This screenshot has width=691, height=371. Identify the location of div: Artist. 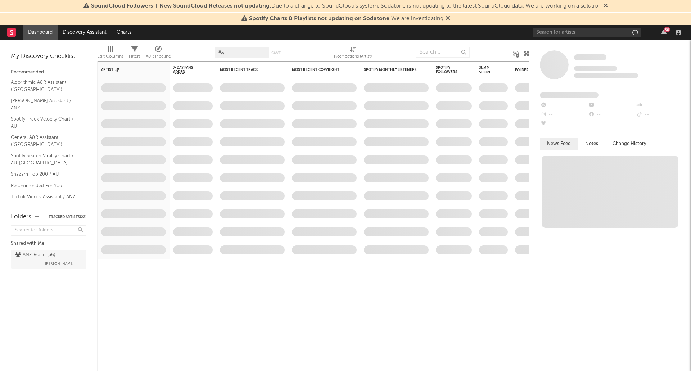
(128, 70).